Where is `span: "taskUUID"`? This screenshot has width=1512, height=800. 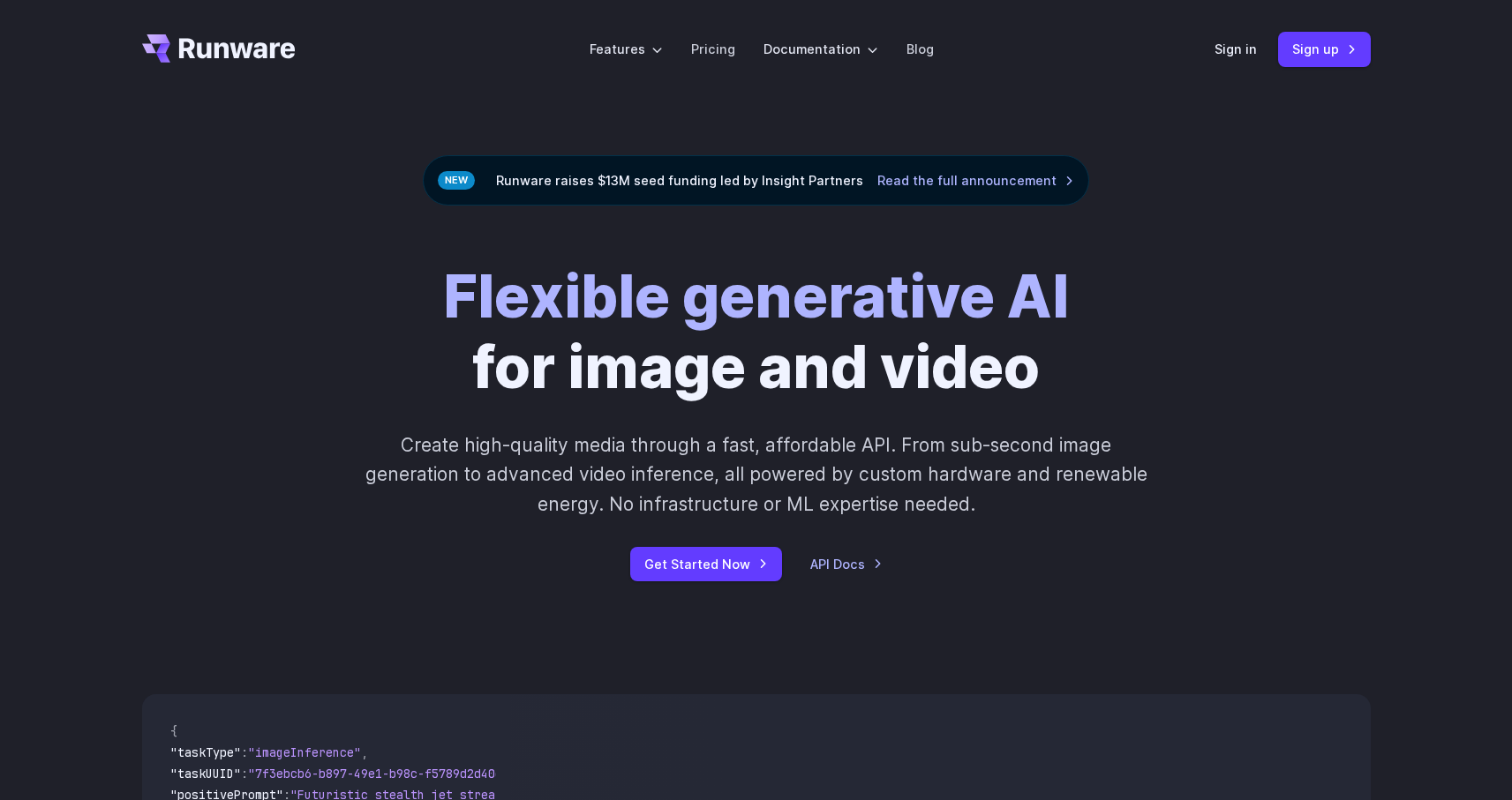
span: "taskUUID" is located at coordinates (206, 773).